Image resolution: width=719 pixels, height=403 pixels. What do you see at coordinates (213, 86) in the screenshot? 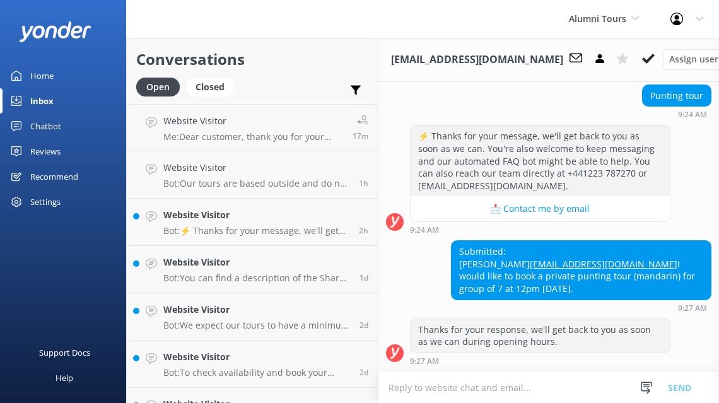
I see `a: Closed` at bounding box center [213, 86].